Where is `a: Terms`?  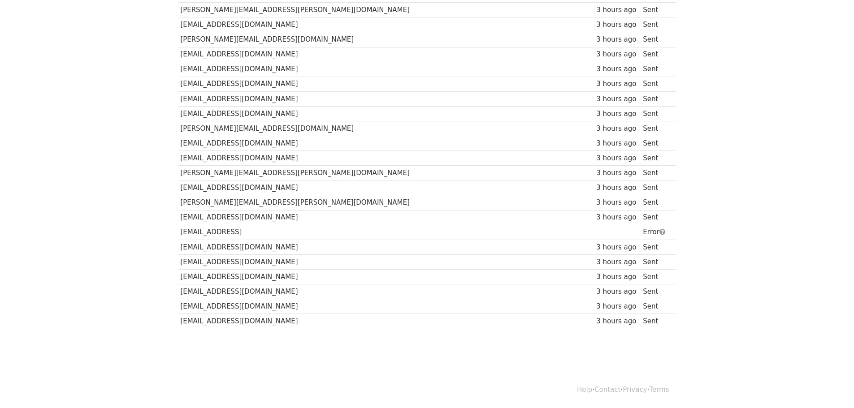
a: Terms is located at coordinates (659, 390).